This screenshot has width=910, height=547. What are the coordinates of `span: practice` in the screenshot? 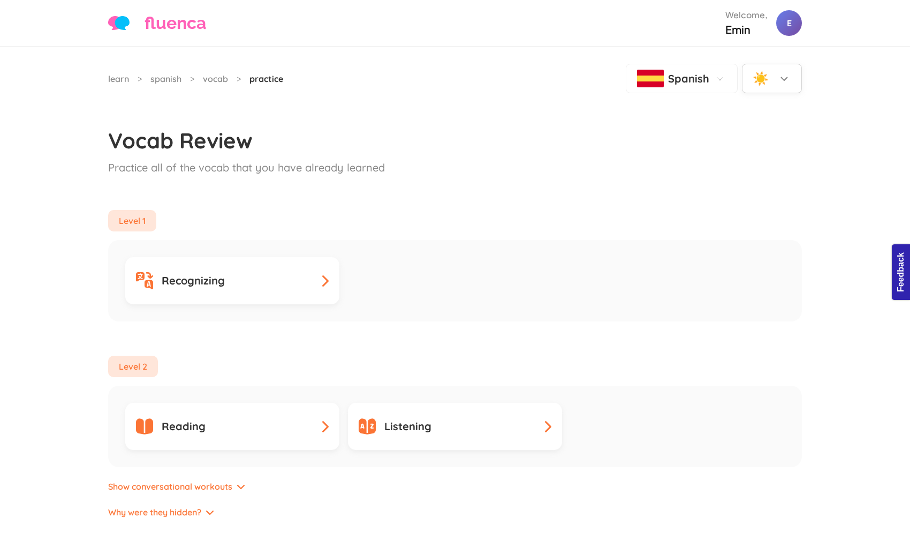 It's located at (266, 79).